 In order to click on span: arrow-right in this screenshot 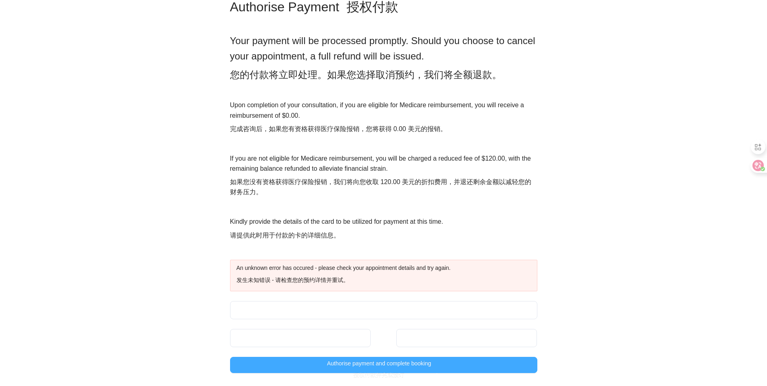, I will do `click(437, 376)`.